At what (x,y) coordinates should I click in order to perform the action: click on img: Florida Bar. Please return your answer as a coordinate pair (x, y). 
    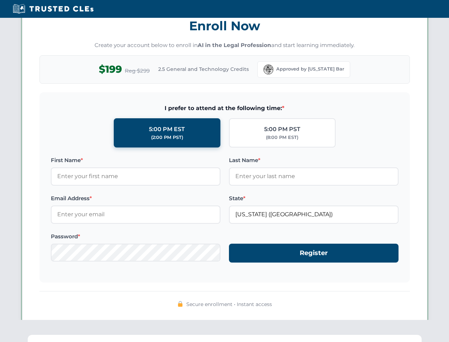
    Looking at the image, I should click on (269, 69).